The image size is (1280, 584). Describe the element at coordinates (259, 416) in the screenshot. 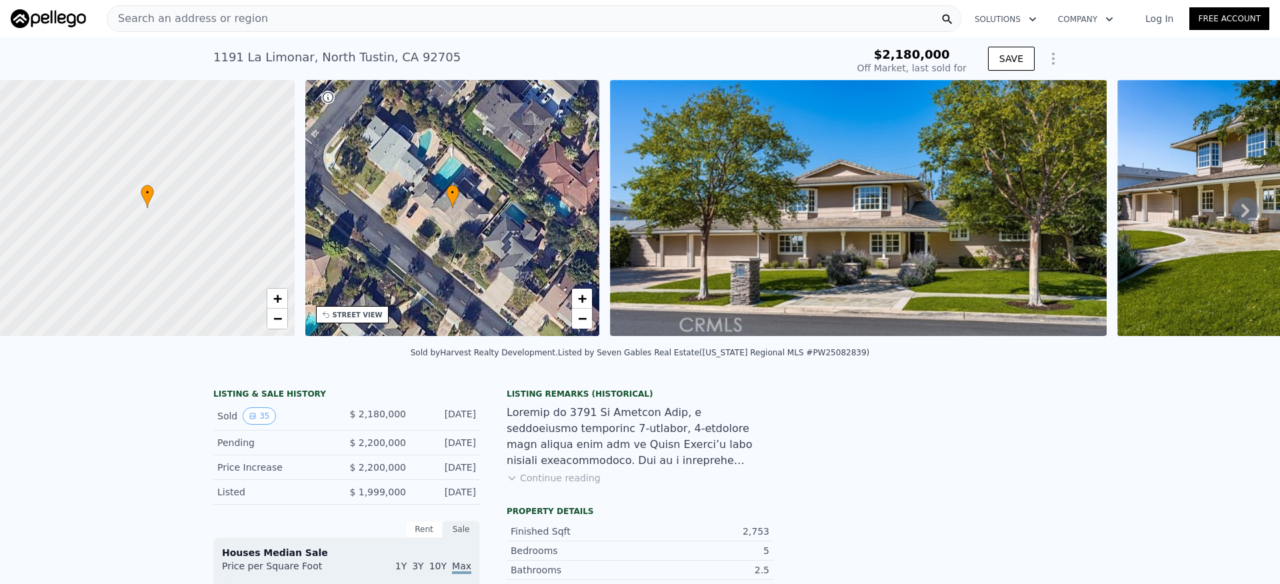

I see `button: View historical data` at that location.